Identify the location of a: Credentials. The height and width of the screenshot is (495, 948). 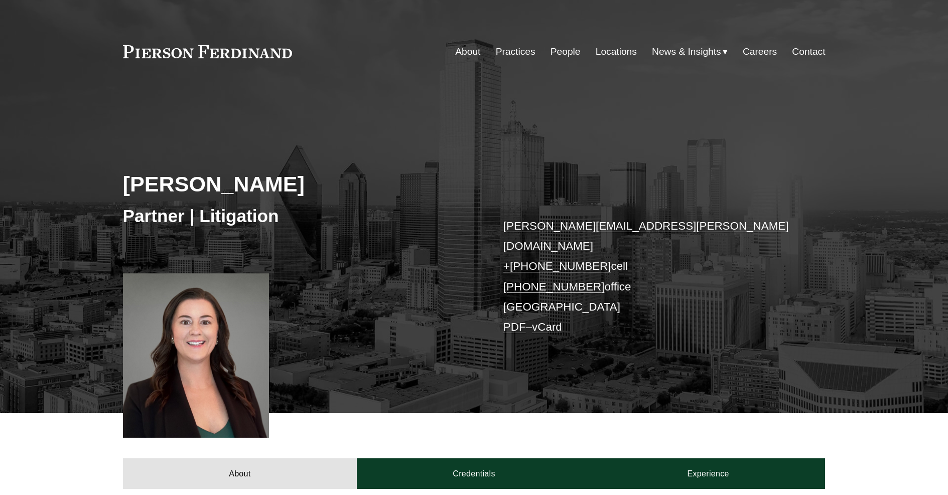
(474, 473).